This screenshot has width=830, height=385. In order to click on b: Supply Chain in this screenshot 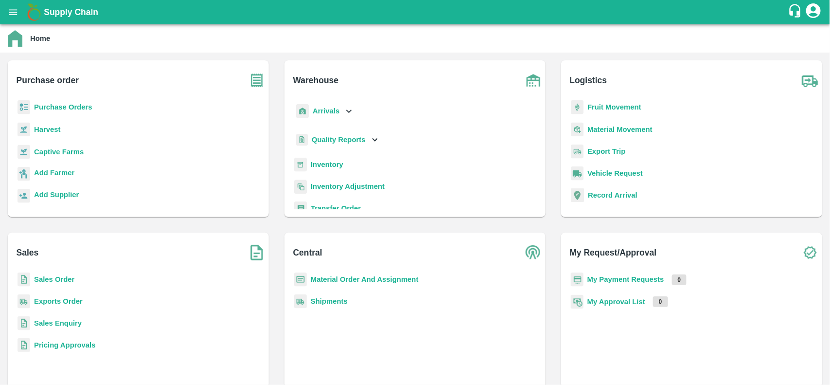, I will do `click(71, 12)`.